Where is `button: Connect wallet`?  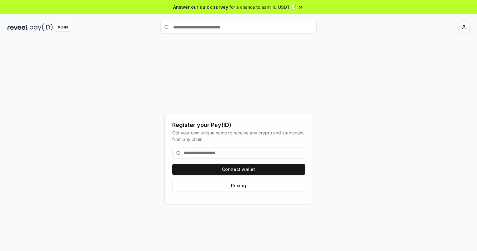 button: Connect wallet is located at coordinates (238, 169).